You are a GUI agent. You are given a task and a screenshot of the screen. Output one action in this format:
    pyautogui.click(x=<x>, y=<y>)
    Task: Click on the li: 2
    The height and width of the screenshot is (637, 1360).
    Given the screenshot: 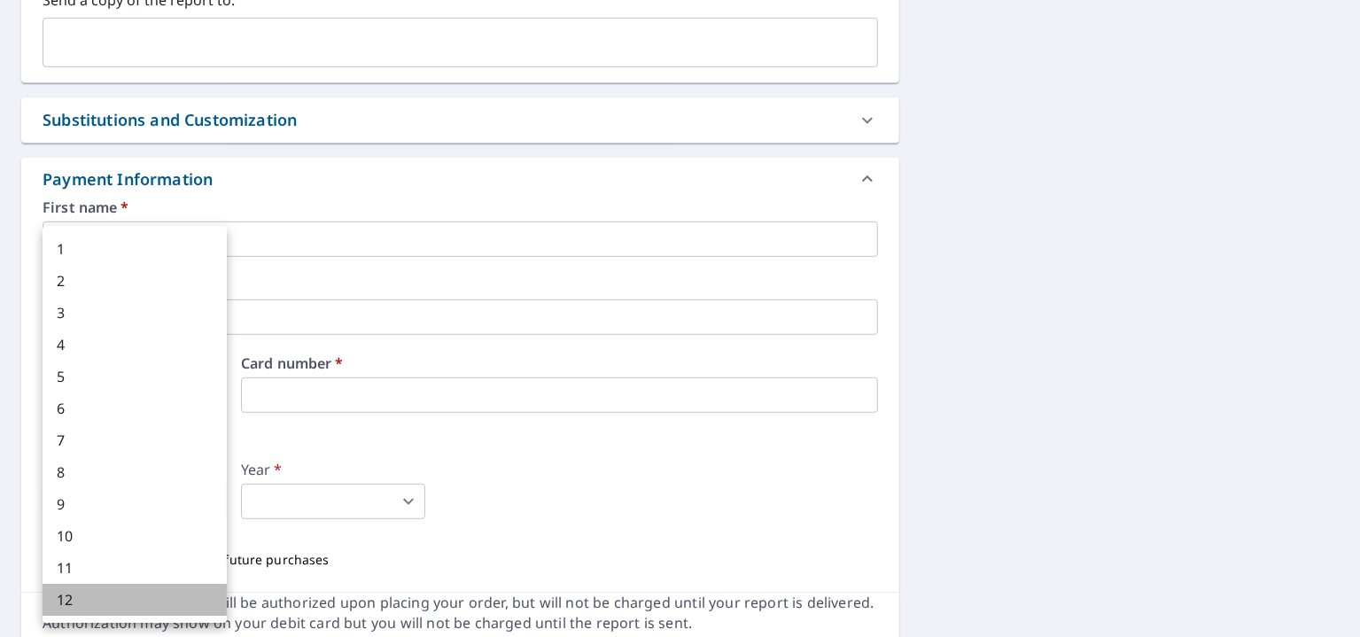 What is the action you would take?
    pyautogui.click(x=135, y=281)
    